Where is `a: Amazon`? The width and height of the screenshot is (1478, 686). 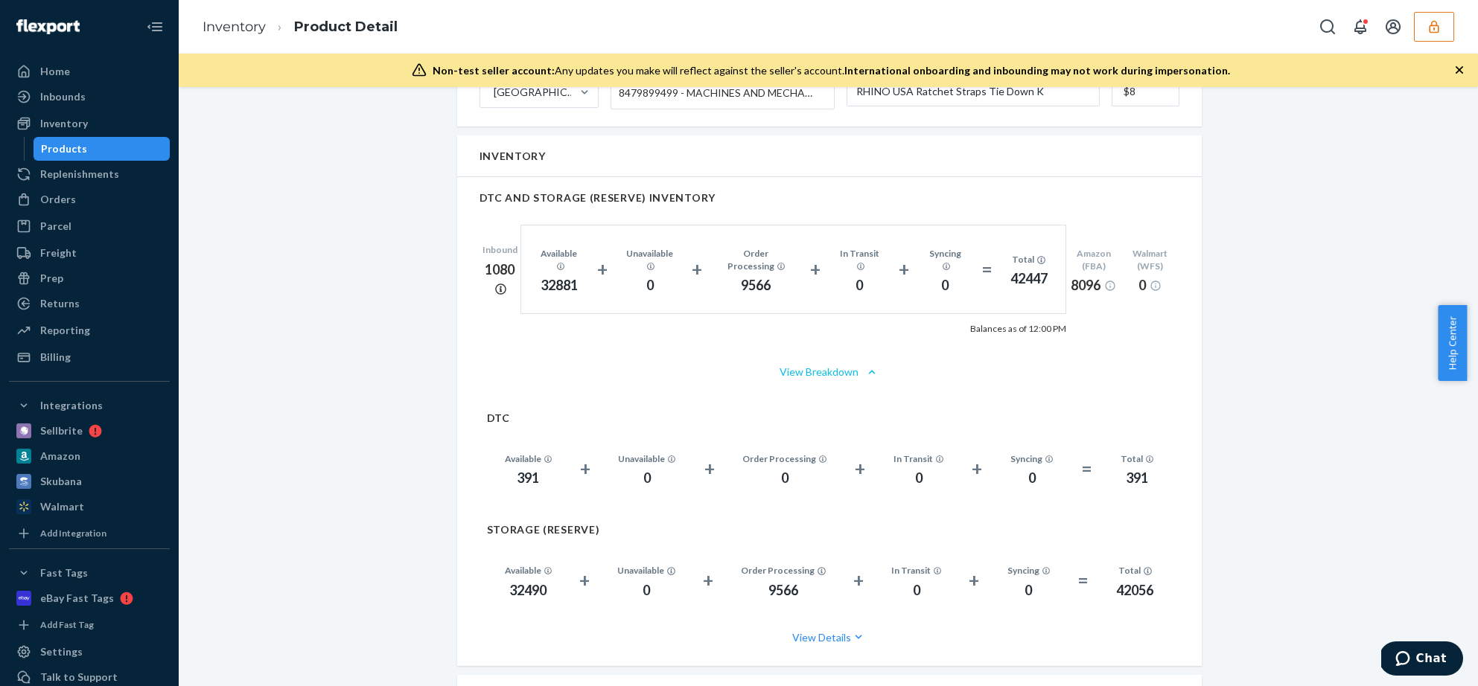 a: Amazon is located at coordinates (89, 456).